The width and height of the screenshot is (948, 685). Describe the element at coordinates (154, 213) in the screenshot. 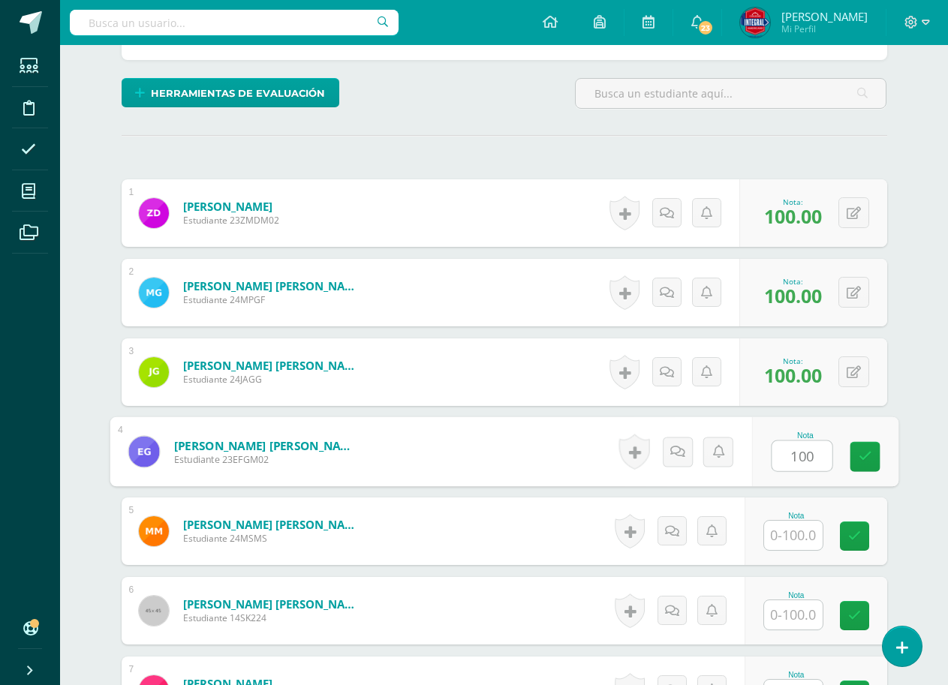

I see `img: bcb41ce5051f10d913aaca627b5e043e.png` at that location.